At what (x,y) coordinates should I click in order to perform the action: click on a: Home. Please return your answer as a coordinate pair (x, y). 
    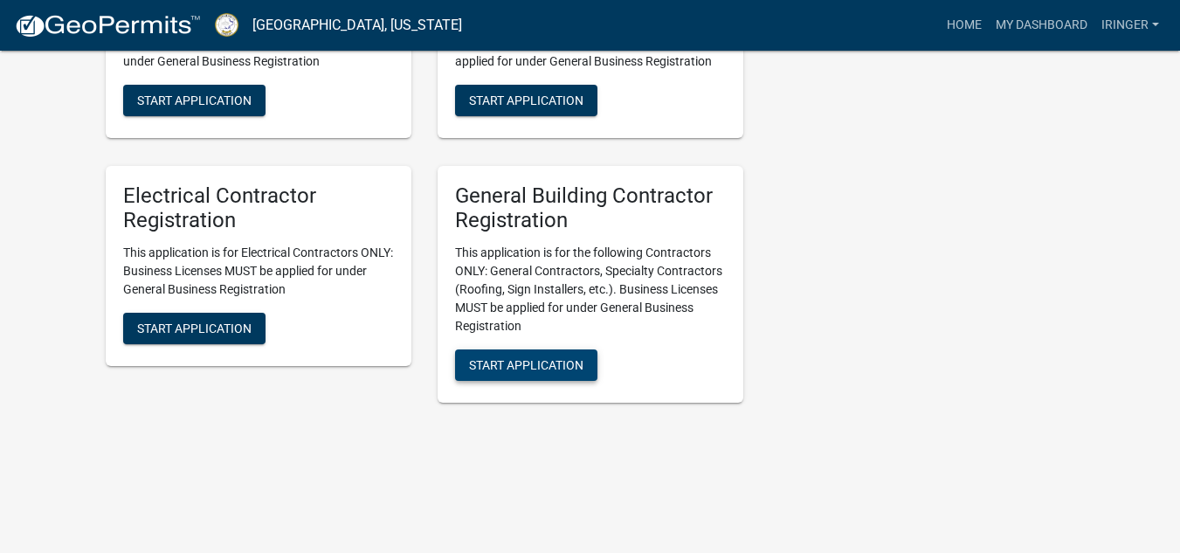
    Looking at the image, I should click on (964, 25).